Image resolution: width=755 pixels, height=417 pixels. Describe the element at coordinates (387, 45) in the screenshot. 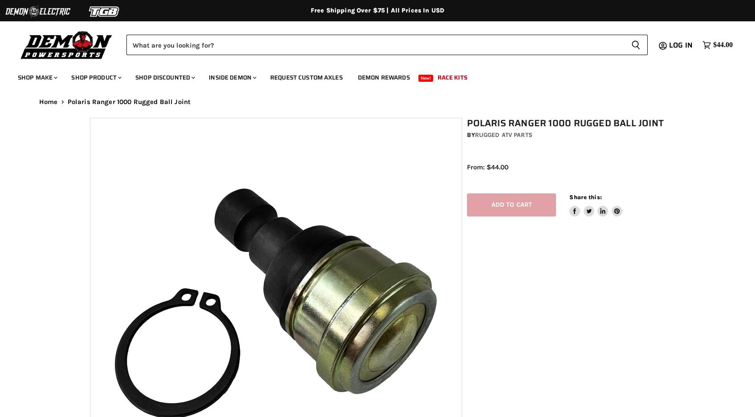

I see `form: Product` at that location.